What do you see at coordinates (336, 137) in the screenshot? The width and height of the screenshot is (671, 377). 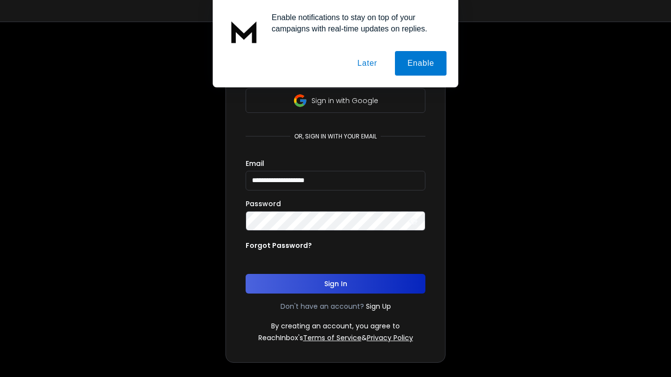 I see `p: or, sign in with your email` at bounding box center [336, 137].